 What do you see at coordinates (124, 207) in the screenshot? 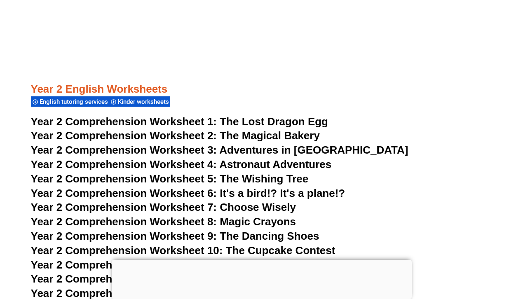
I see `span: Year 2 Comprehension Worksheet 7:` at bounding box center [124, 207].